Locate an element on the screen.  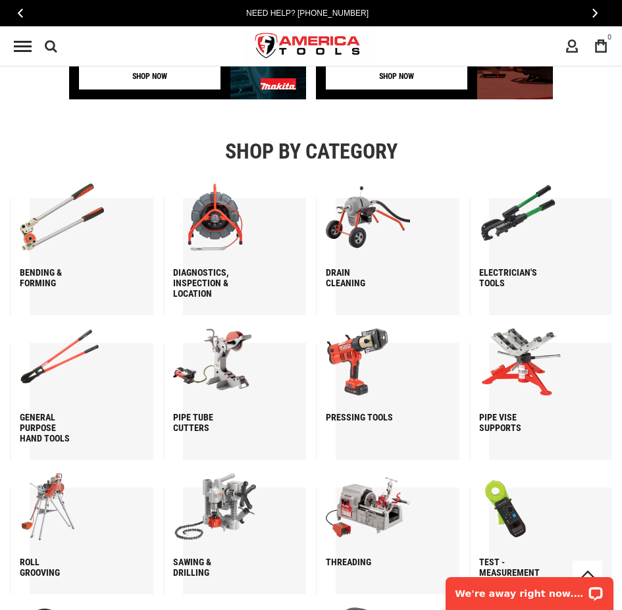
a: General PurposeHand Tools is located at coordinates (86, 386).